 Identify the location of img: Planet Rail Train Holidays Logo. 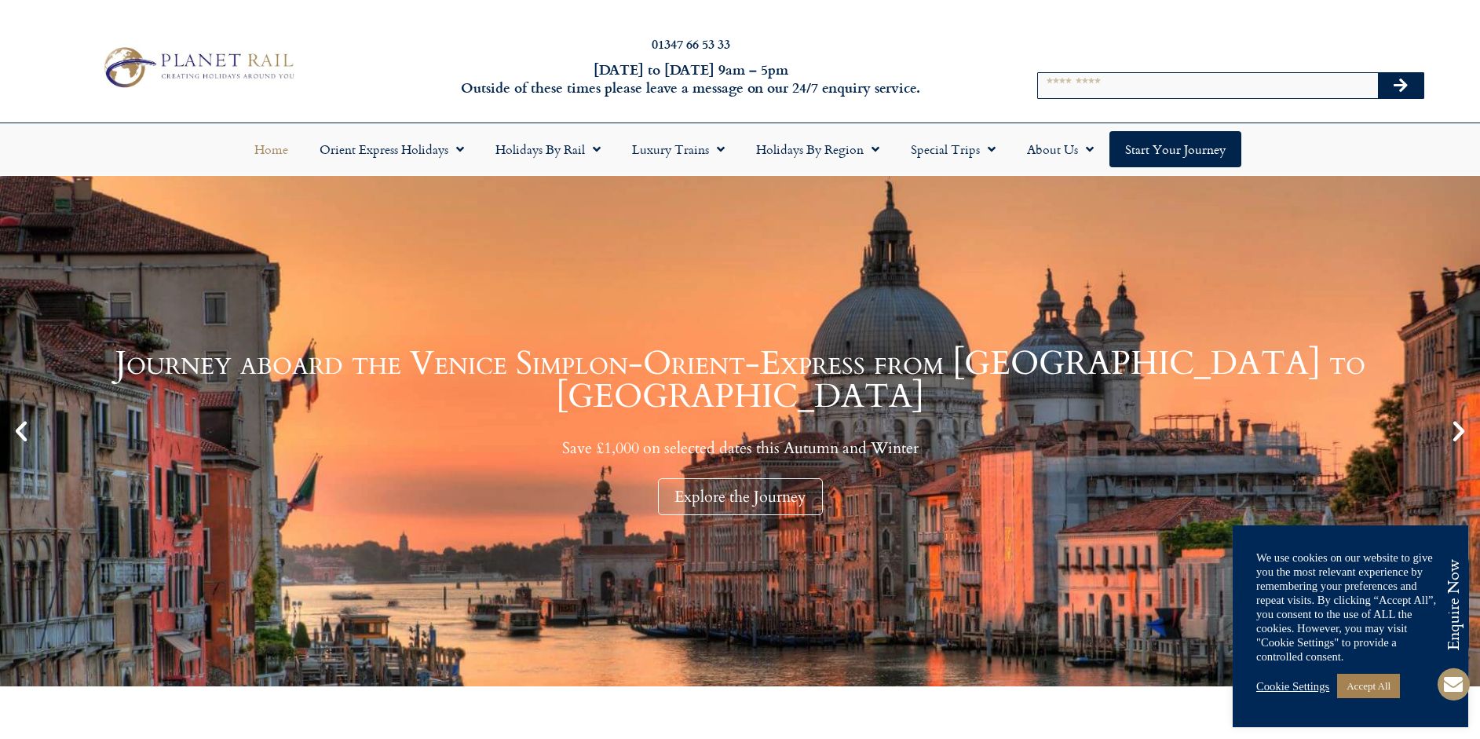
(197, 67).